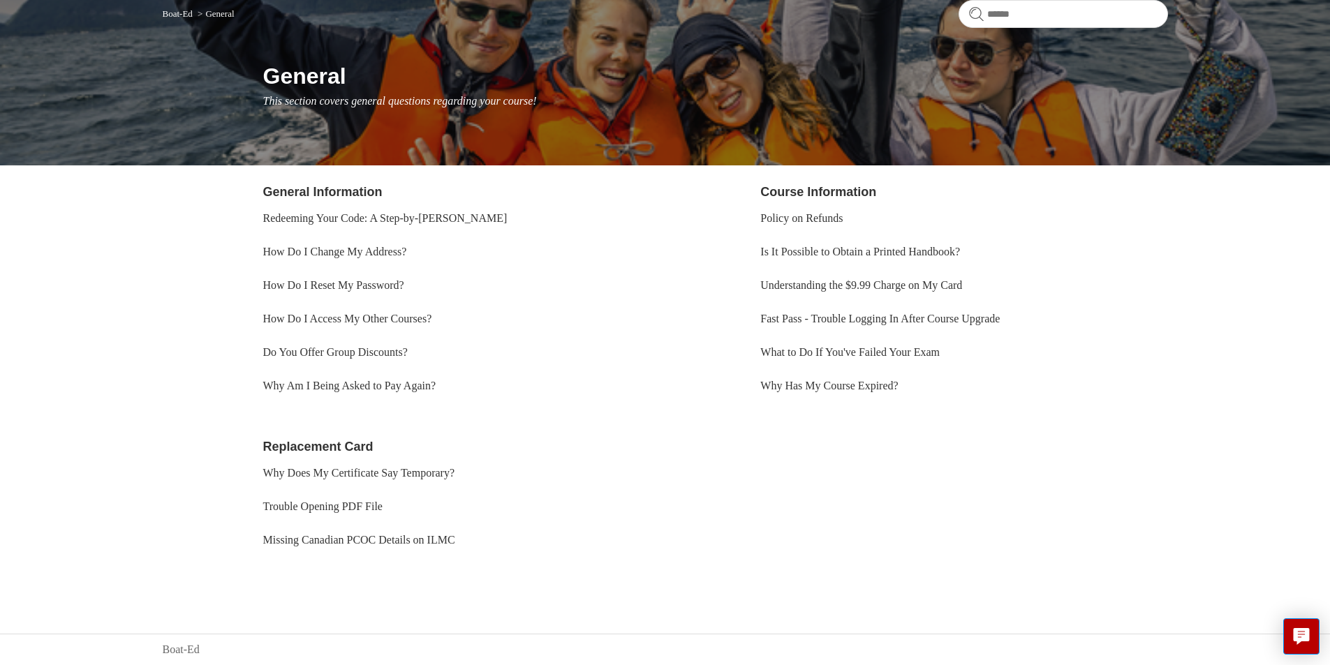 The width and height of the screenshot is (1330, 665). What do you see at coordinates (350, 385) in the screenshot?
I see `a: Why Am I Being Asked to Pay Again?` at bounding box center [350, 385].